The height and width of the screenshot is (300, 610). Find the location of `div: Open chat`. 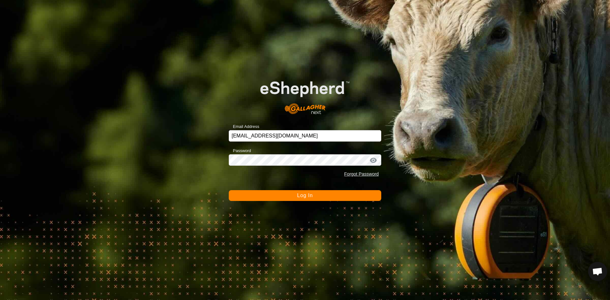

div: Open chat is located at coordinates (597, 271).